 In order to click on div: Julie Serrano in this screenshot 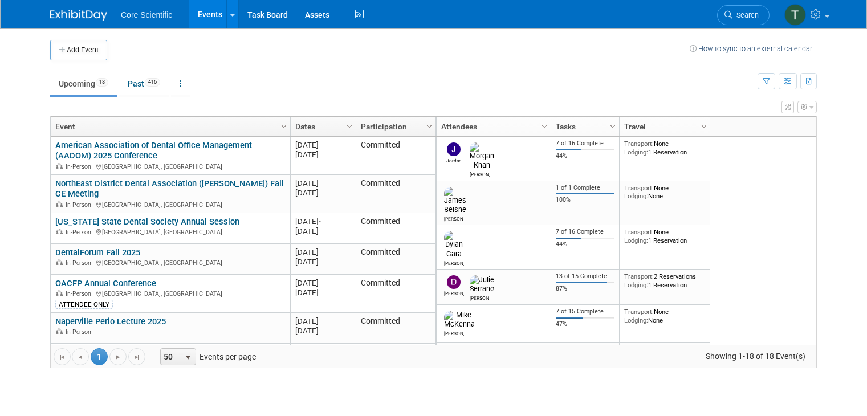, I will do `click(479, 297)`.